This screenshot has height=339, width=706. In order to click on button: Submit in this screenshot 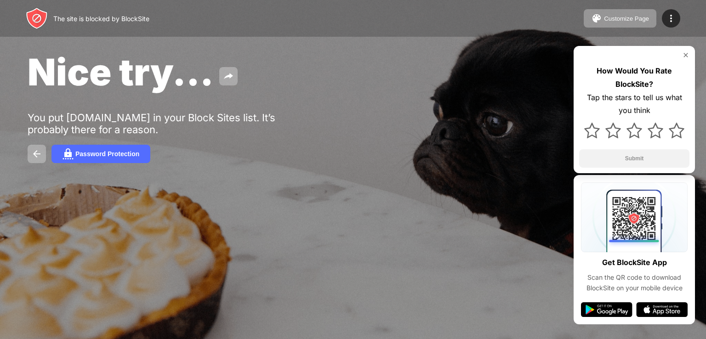, I will do `click(634, 158)`.